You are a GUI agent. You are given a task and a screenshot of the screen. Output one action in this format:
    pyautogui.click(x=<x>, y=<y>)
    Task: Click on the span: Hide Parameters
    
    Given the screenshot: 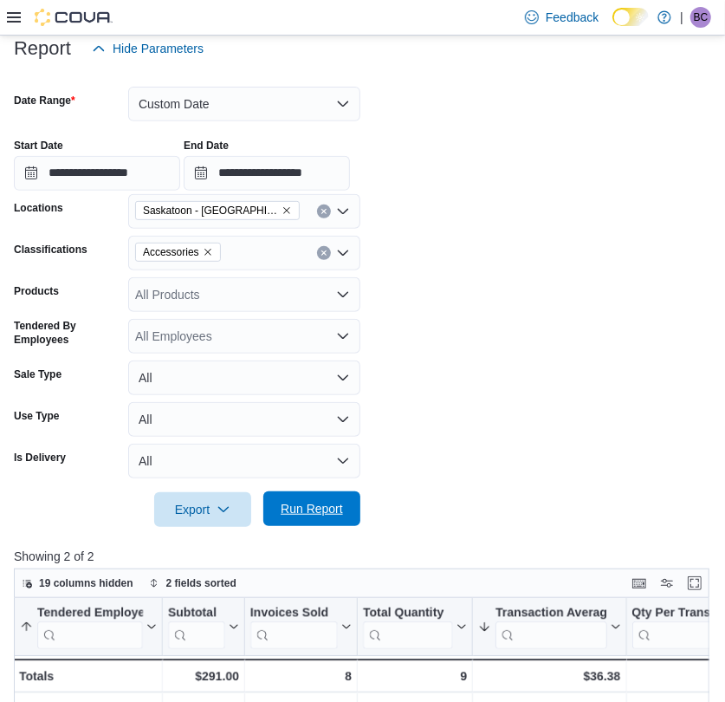 What is the action you would take?
    pyautogui.click(x=158, y=49)
    